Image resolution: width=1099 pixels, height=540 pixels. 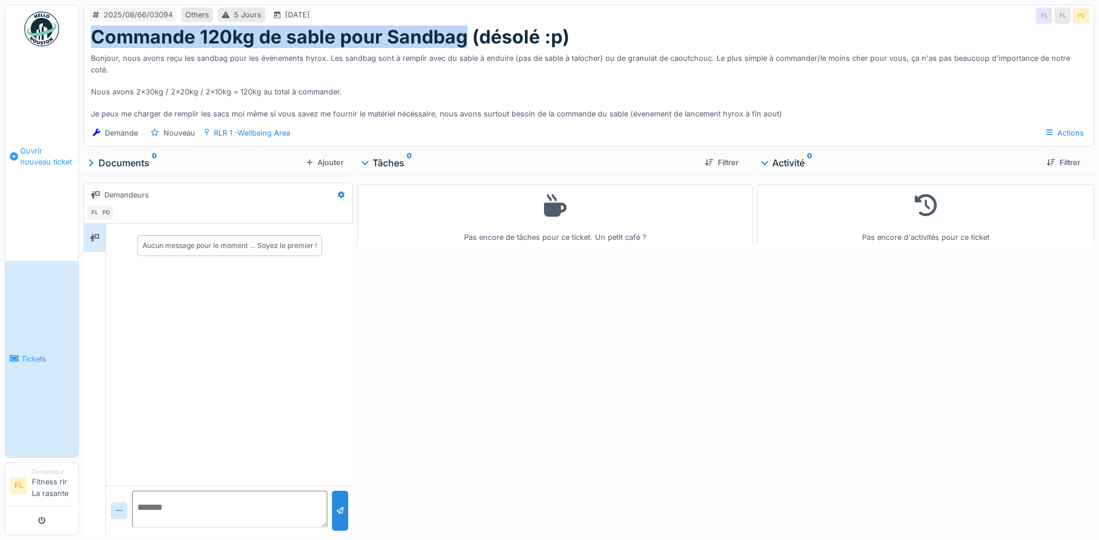 I want to click on div: Demandeur, so click(x=53, y=472).